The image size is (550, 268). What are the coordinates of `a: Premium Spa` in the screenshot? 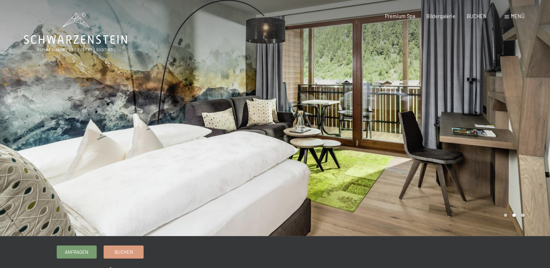 It's located at (400, 16).